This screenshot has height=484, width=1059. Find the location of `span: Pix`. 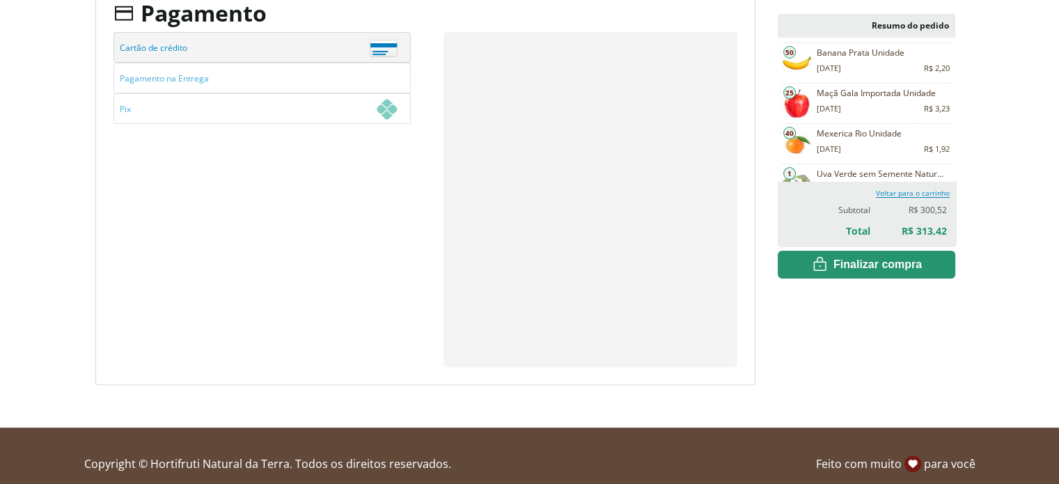

span: Pix is located at coordinates (258, 109).